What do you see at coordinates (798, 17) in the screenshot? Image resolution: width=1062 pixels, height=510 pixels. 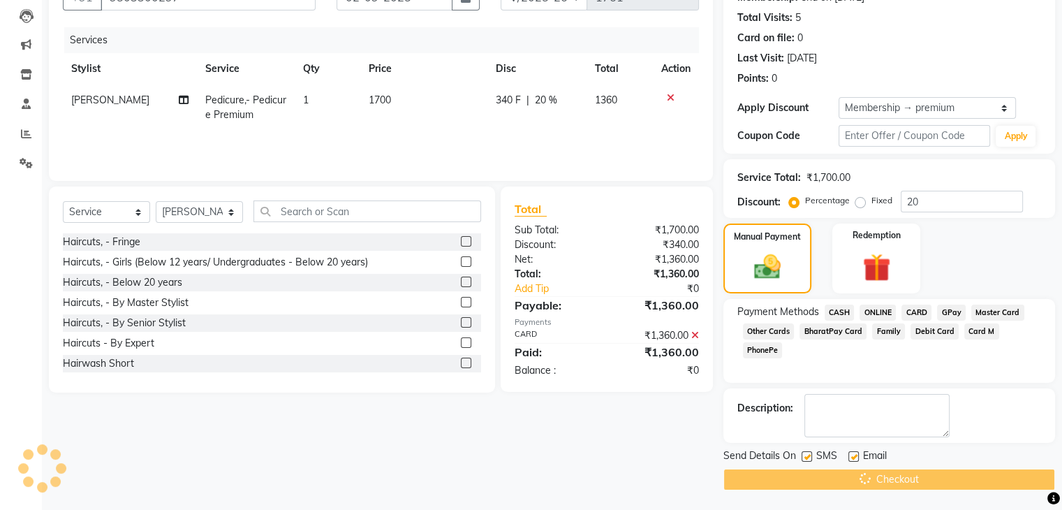 I see `div: 5` at bounding box center [798, 17].